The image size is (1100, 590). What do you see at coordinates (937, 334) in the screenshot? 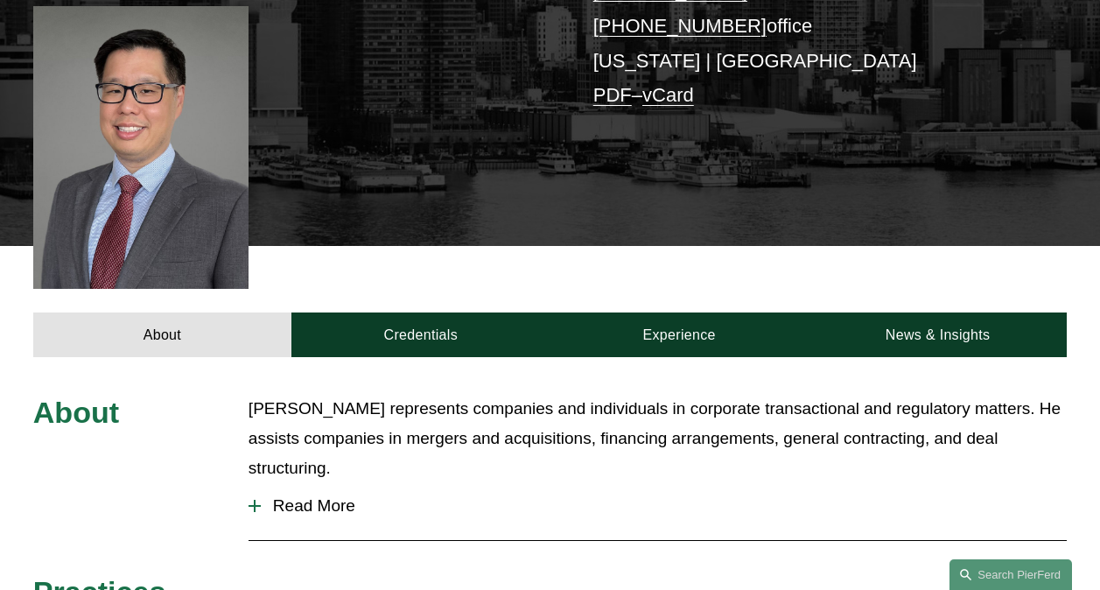
I see `a: News & Insights` at bounding box center [937, 334].